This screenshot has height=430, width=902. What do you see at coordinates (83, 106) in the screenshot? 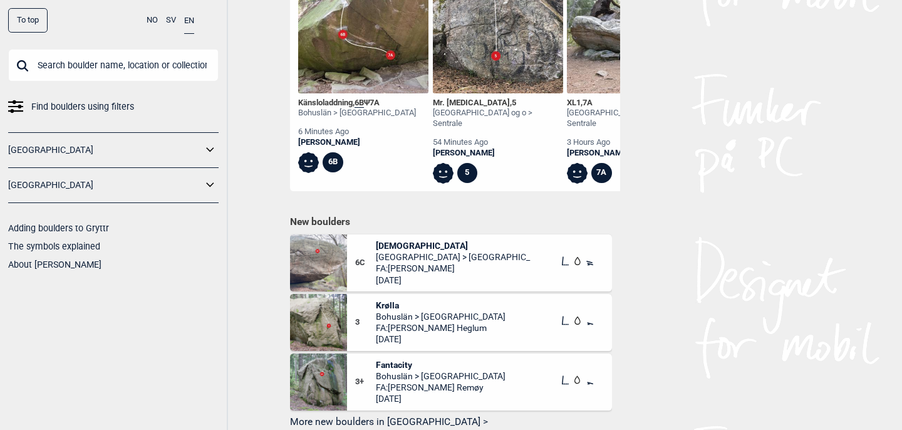
I see `span: Find boulders using filters` at bounding box center [83, 106].